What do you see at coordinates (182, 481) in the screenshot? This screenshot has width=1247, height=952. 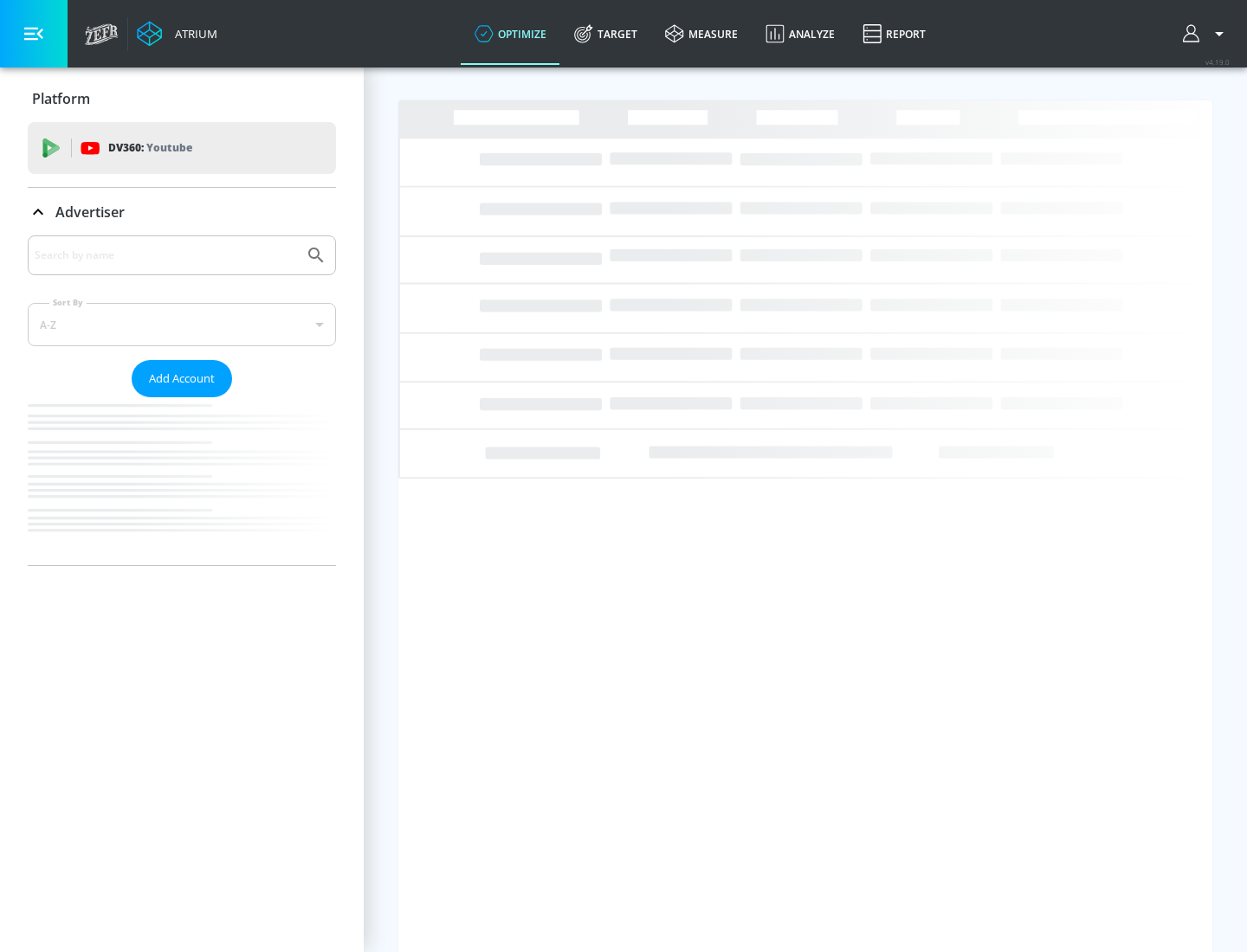 I see `nav: list of Advertiser` at bounding box center [182, 481].